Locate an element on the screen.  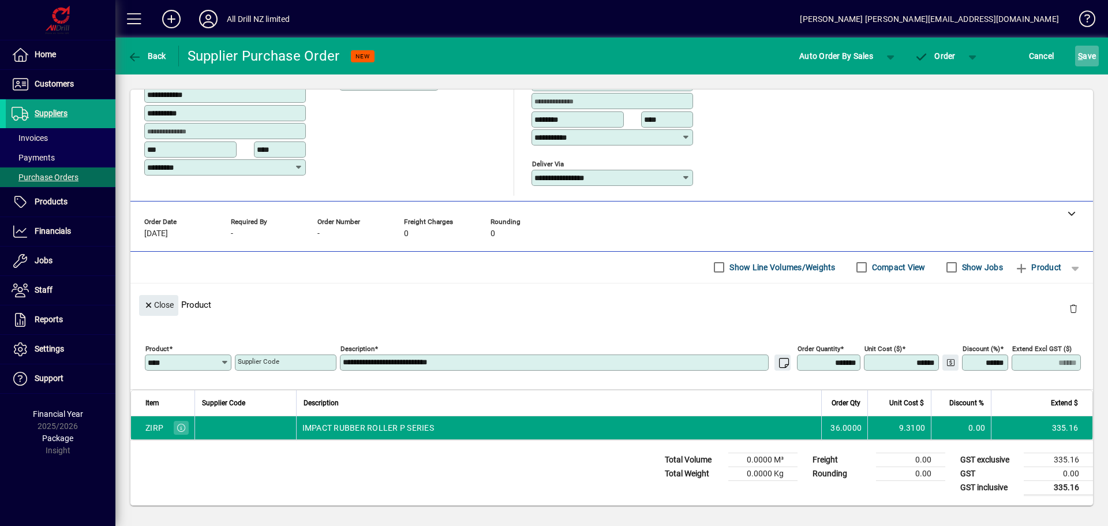
span: Home is located at coordinates (45, 54).